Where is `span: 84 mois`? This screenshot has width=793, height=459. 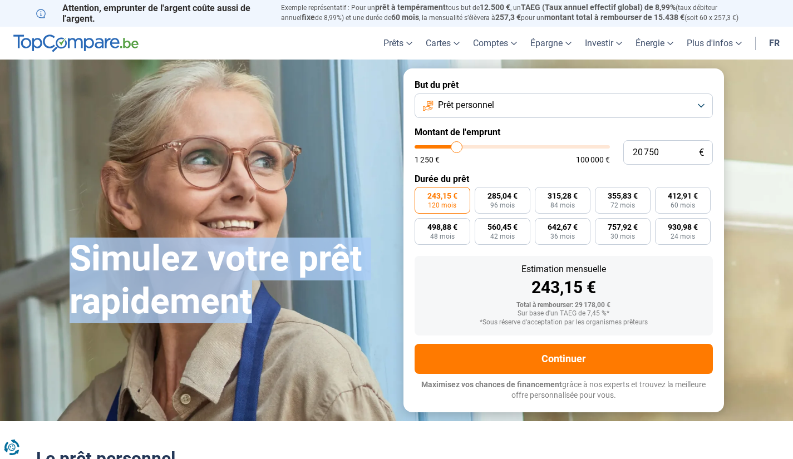
span: 84 mois is located at coordinates (563, 205).